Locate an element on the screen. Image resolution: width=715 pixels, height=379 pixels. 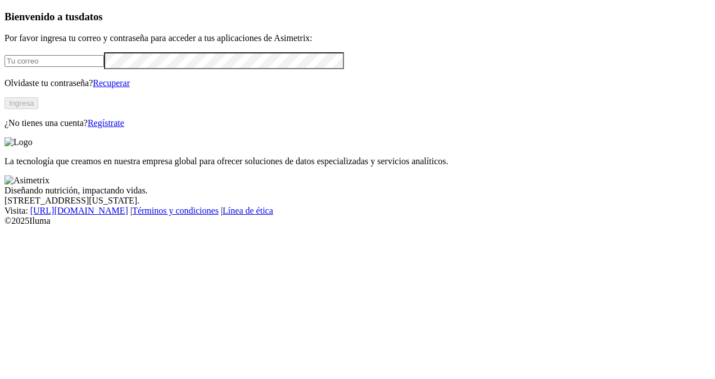
p: ¿No tienes una cuenta? is located at coordinates (357, 123).